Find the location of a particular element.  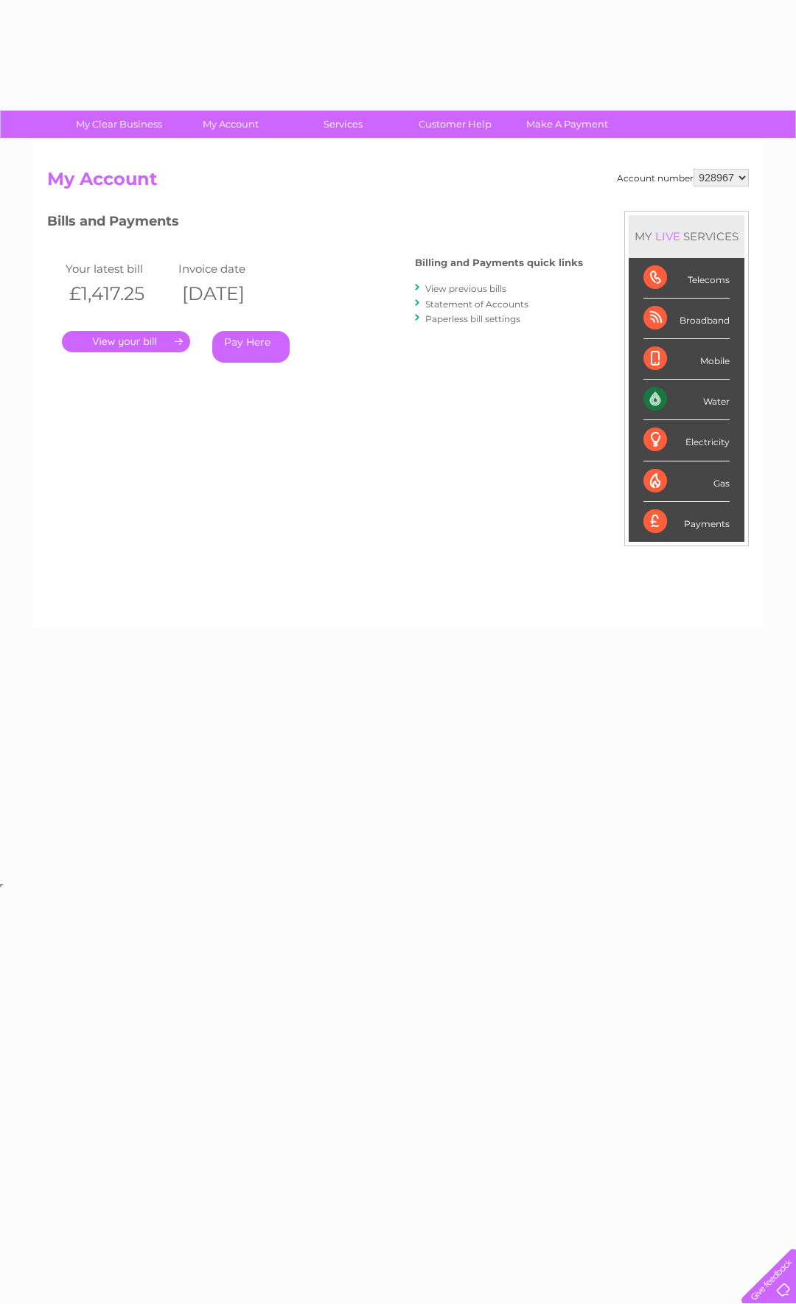

a: Make A Payment is located at coordinates (567, 124).